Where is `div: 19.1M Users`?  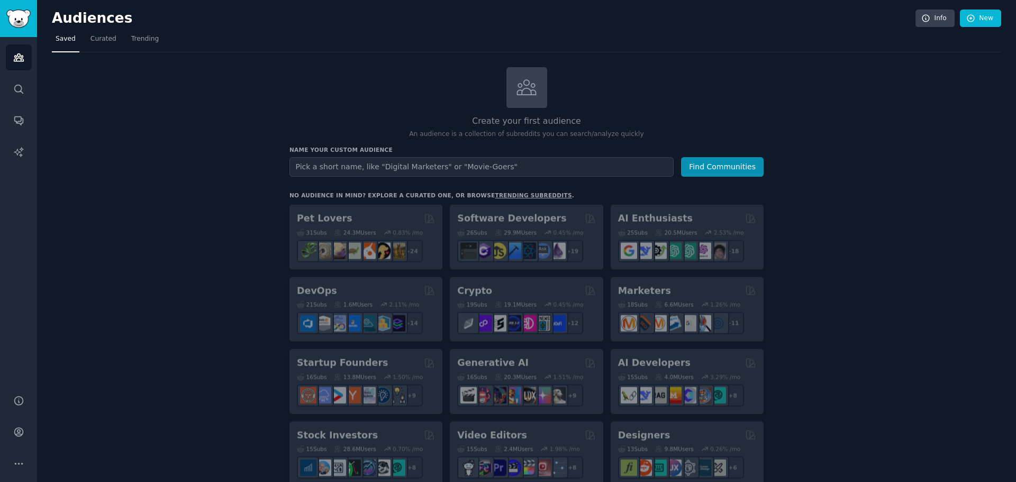 div: 19.1M Users is located at coordinates (515, 305).